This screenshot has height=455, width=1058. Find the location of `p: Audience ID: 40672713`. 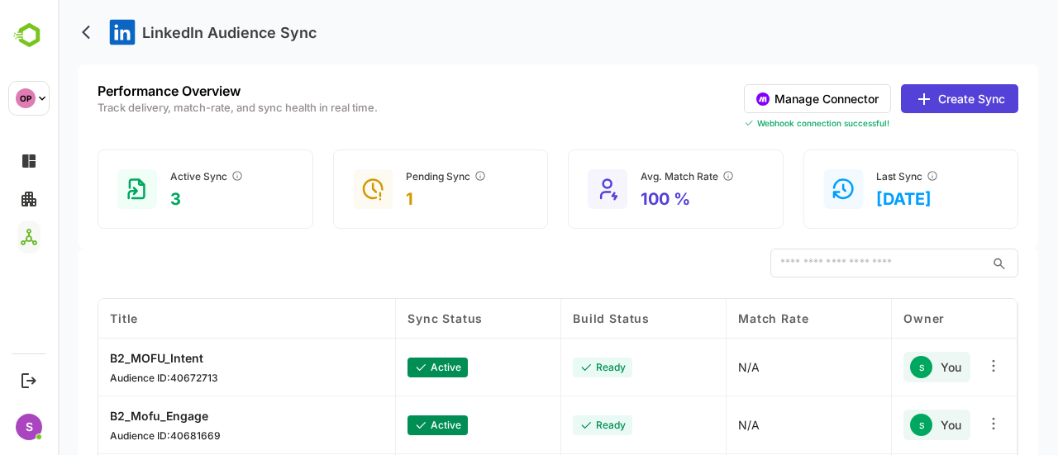

p: Audience ID: 40672713 is located at coordinates (106, 378).